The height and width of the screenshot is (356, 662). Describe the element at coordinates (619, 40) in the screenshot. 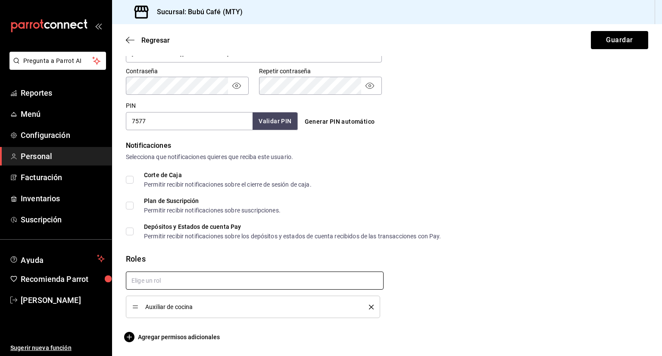

I see `button: Guardar` at that location.